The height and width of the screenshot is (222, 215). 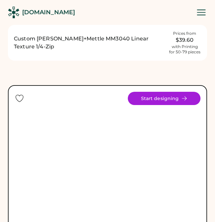 I want to click on div: with Printing for 50-79 pieces, so click(x=185, y=49).